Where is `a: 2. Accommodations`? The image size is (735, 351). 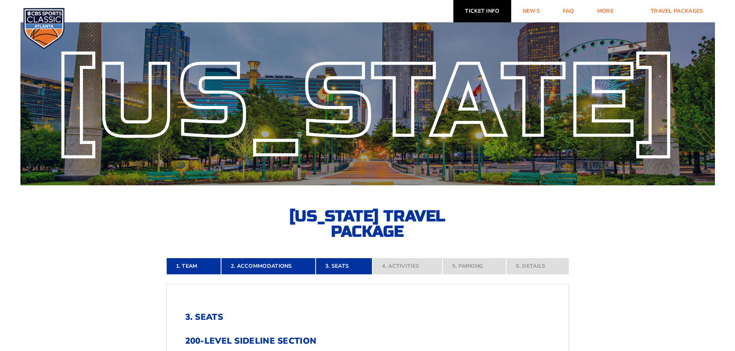 a: 2. Accommodations is located at coordinates (268, 267).